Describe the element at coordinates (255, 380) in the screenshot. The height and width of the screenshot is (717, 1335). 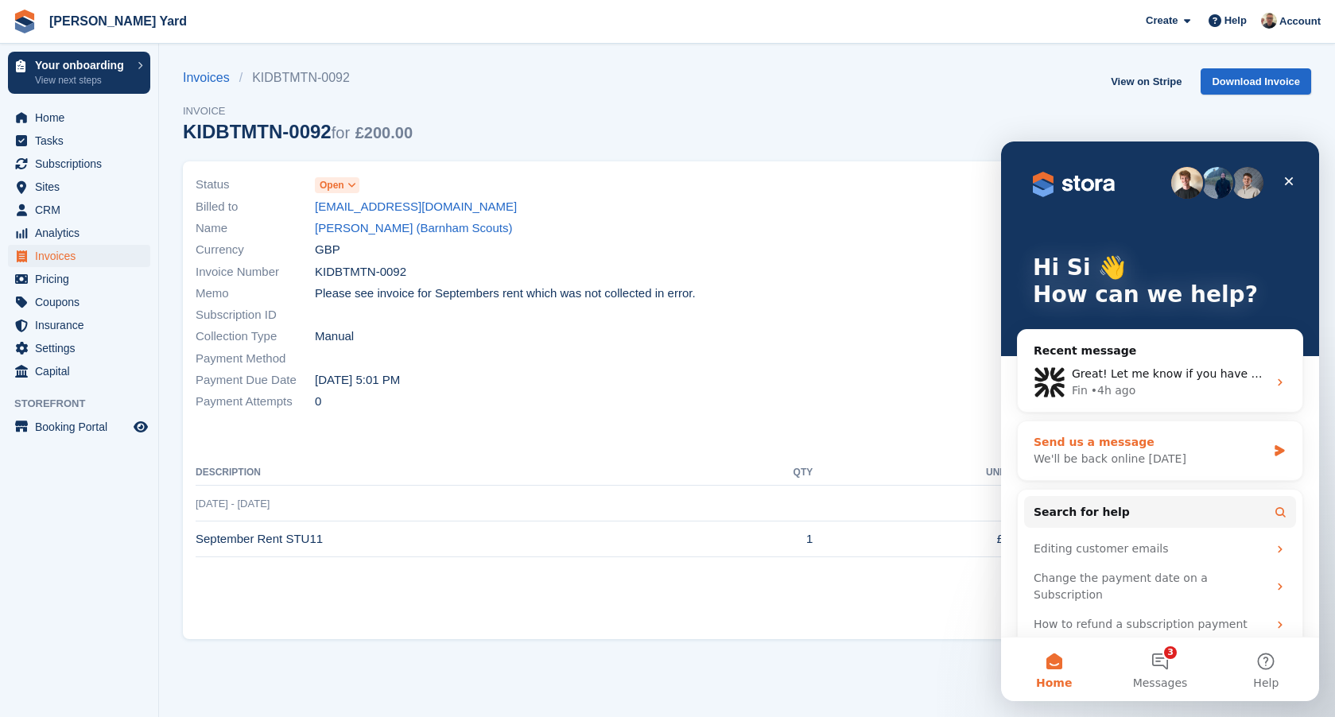
I see `span: Payment Due Date` at that location.